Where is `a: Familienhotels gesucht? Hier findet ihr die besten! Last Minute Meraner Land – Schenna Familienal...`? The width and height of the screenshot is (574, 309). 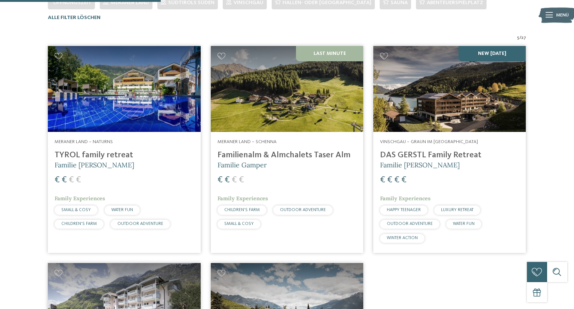
a: Familienhotels gesucht? Hier findet ihr die besten! Last Minute Meraner Land – Schenna Familienal... is located at coordinates (287, 150).